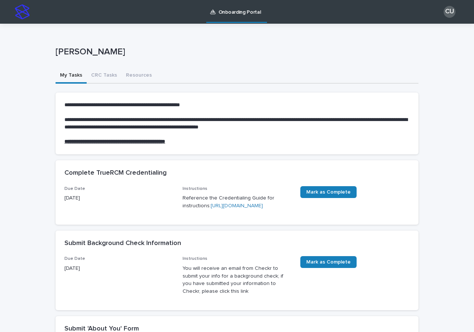 The image size is (474, 332). What do you see at coordinates (139, 76) in the screenshot?
I see `button: Resources` at bounding box center [139, 76].